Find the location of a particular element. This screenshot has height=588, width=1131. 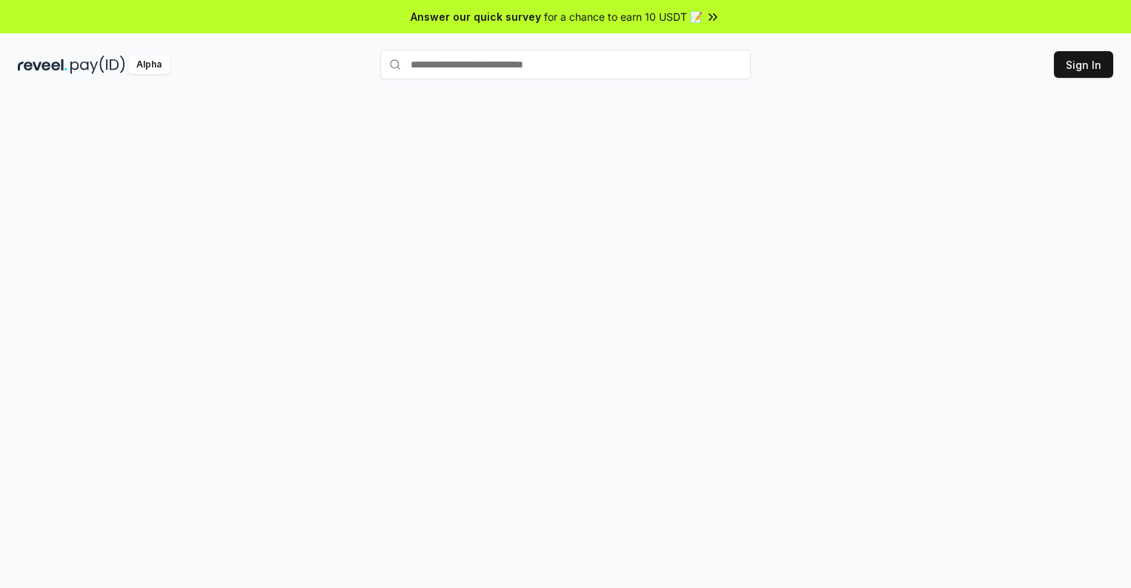

span: Answer our quick survey is located at coordinates (476, 16).